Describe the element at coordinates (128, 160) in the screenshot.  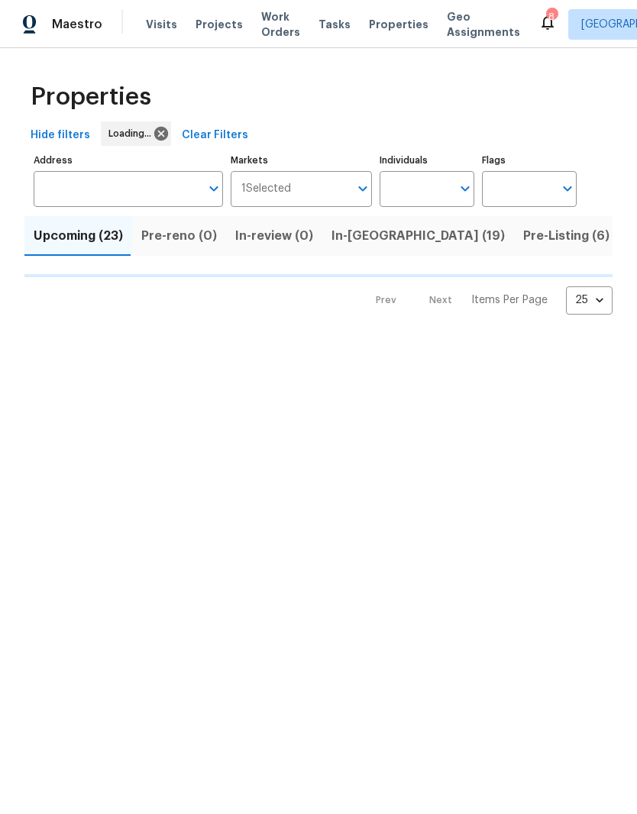
I see `label: Address` at that location.